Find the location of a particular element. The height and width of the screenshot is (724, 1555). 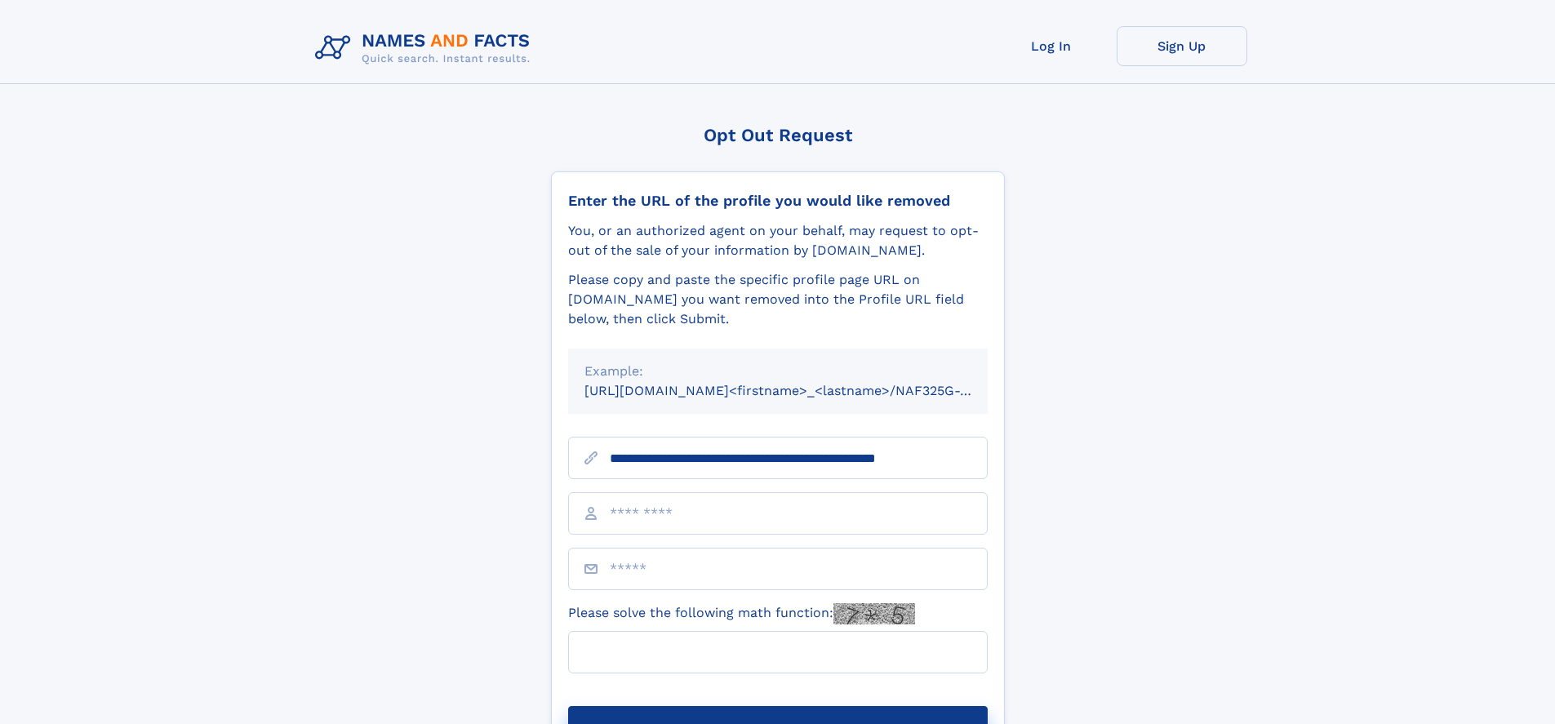

div: Example: is located at coordinates (778, 371).